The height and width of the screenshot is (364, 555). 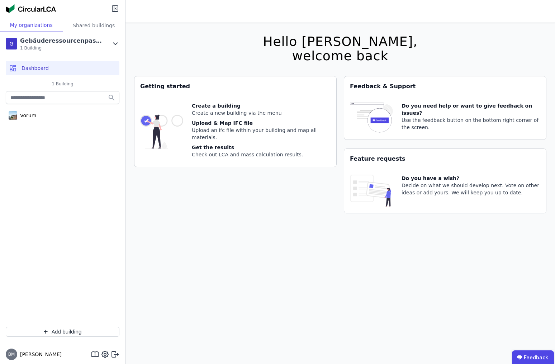 I want to click on img: feature_request_tile-UiXE1qGU.svg, so click(x=371, y=191).